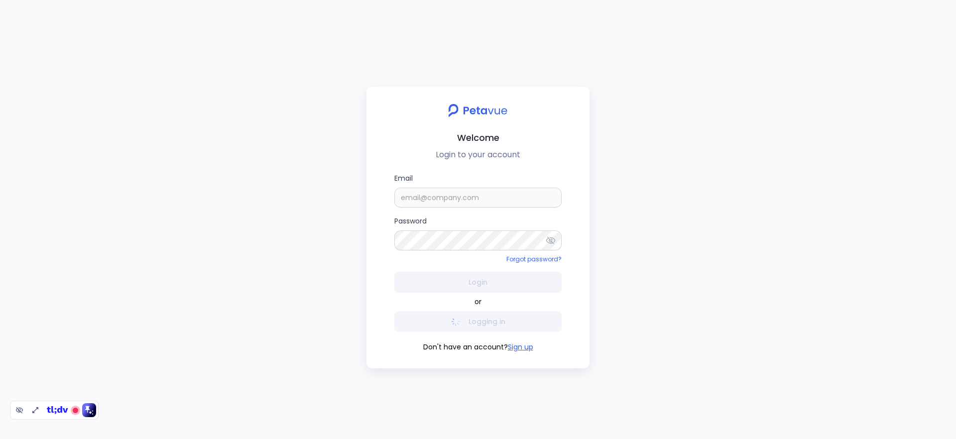 This screenshot has width=956, height=439. I want to click on label: Email, so click(478, 190).